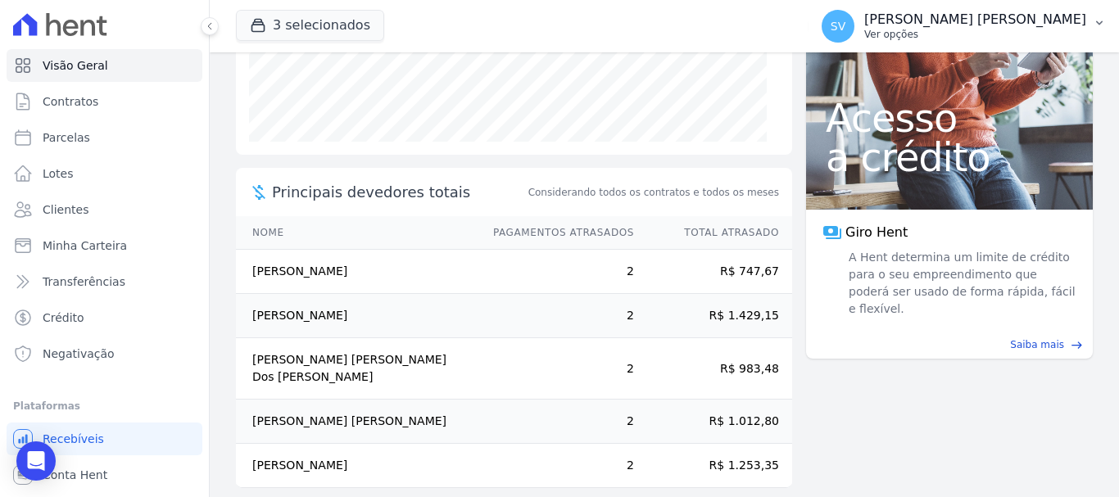 Image resolution: width=1119 pixels, height=497 pixels. What do you see at coordinates (1076, 345) in the screenshot?
I see `span: east` at bounding box center [1076, 345].